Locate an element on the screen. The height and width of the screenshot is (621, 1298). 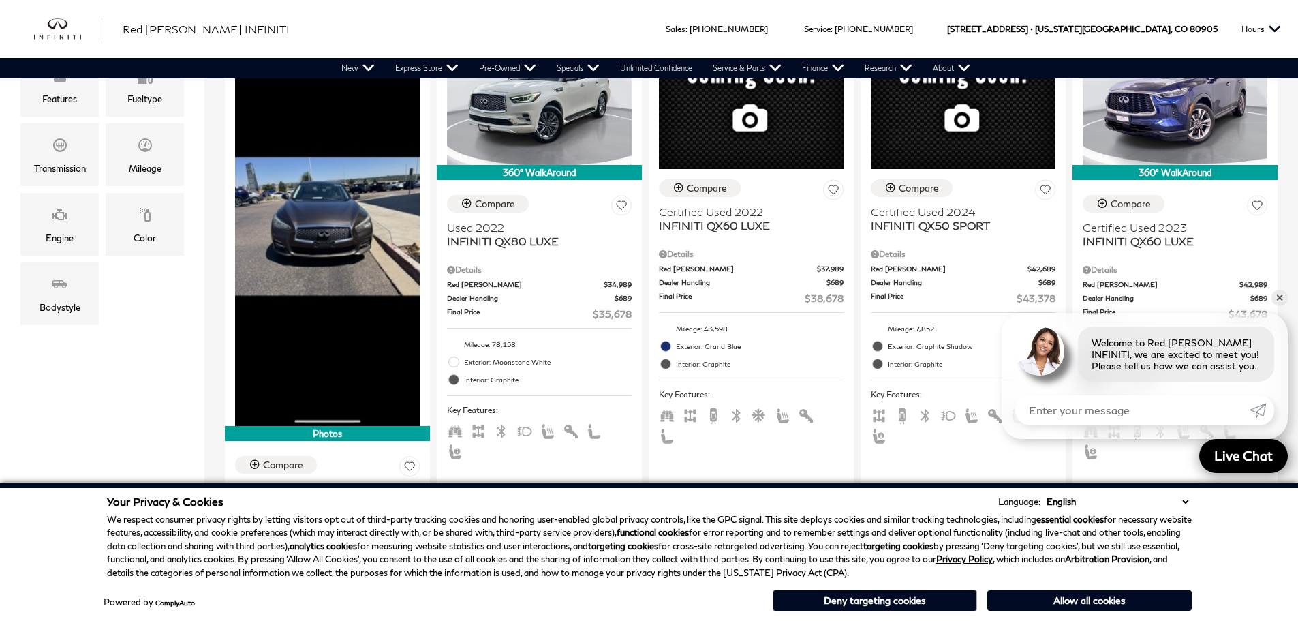
div: Photos is located at coordinates (327, 433).